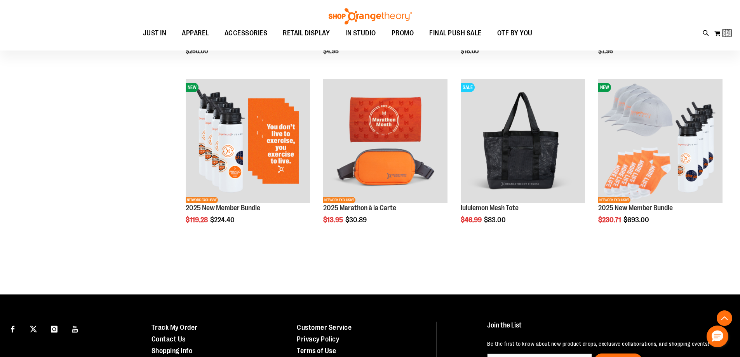 The width and height of the screenshot is (740, 357). I want to click on span: $250.00, so click(197, 51).